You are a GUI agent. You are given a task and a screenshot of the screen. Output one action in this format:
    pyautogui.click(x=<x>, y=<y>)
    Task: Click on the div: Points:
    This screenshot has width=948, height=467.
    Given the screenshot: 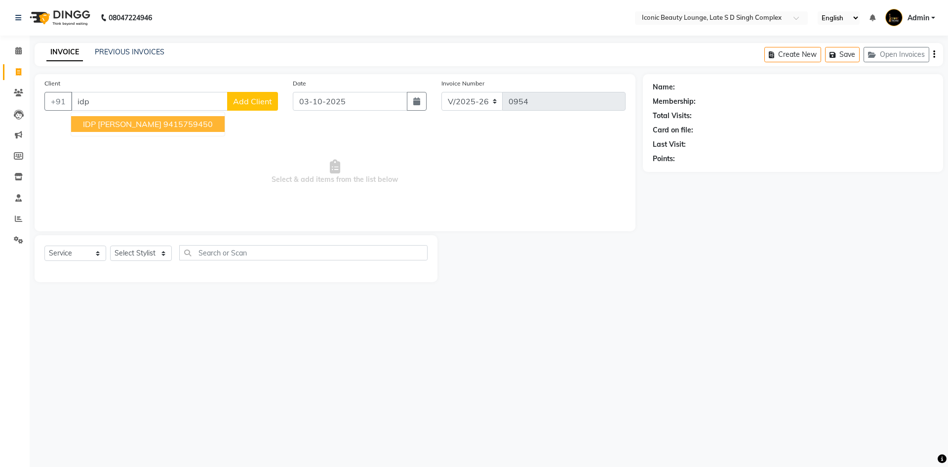 What is the action you would take?
    pyautogui.click(x=664, y=159)
    